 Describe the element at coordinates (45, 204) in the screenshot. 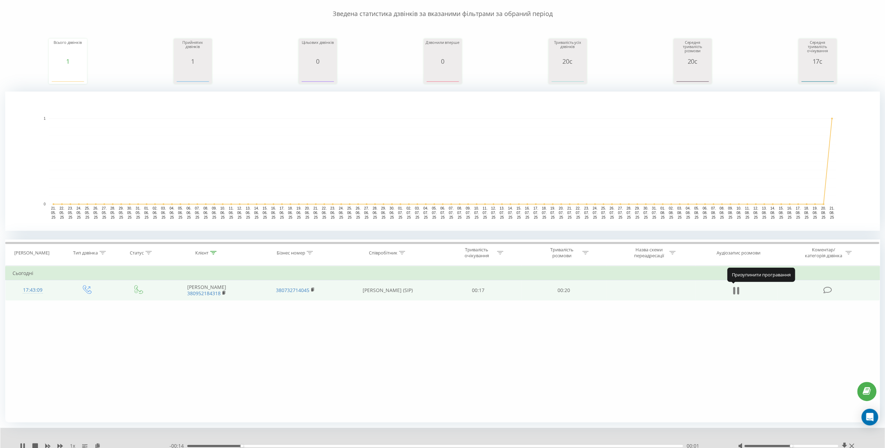

I see `text: 0` at that location.